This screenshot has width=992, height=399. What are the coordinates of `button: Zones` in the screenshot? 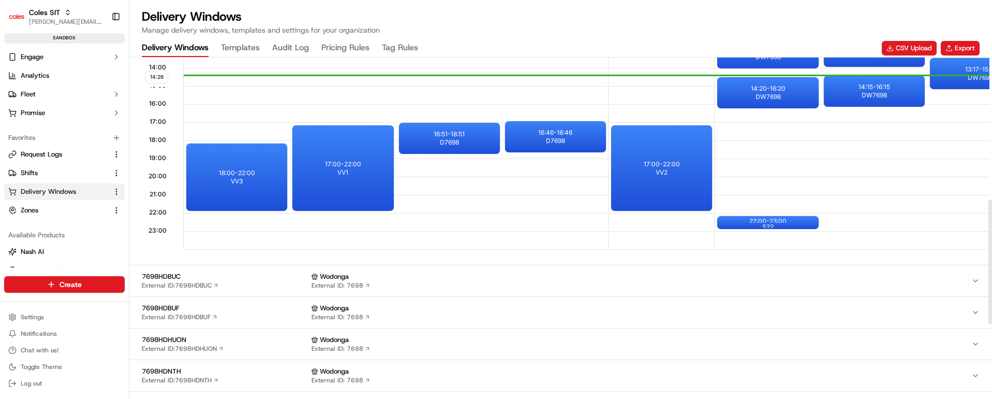 It's located at (64, 210).